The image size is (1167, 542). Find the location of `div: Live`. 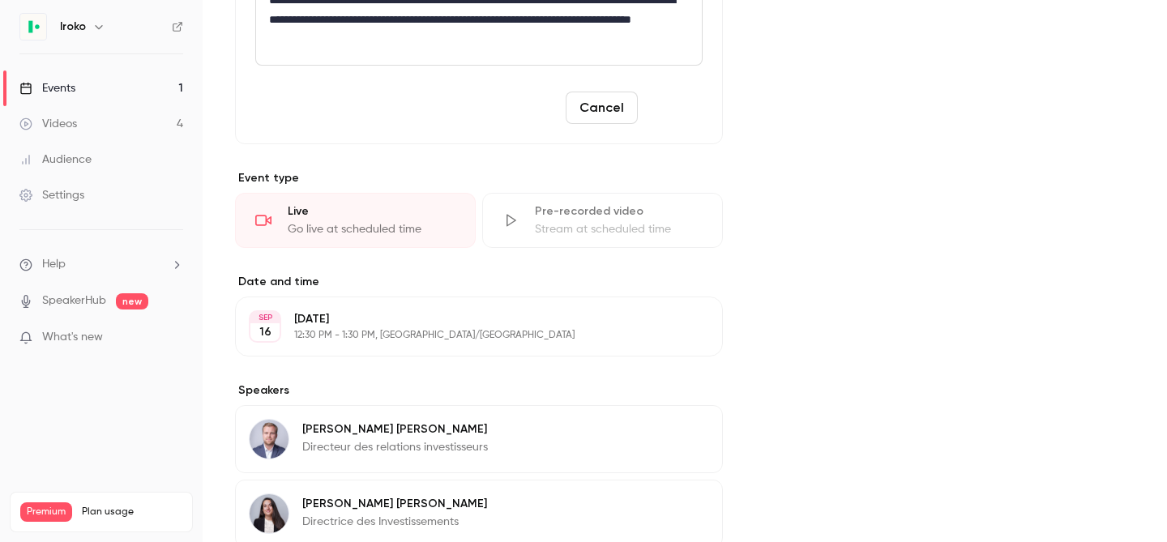

div: Live is located at coordinates (371, 212).